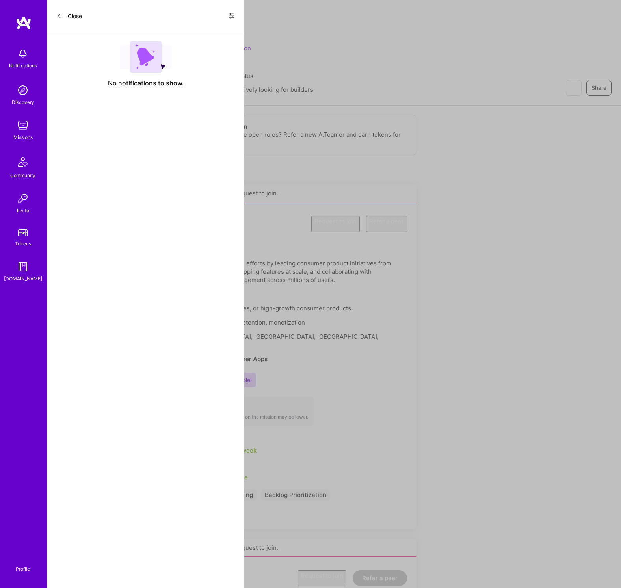 The width and height of the screenshot is (621, 588). Describe the element at coordinates (23, 198) in the screenshot. I see `img: Invite` at that location.